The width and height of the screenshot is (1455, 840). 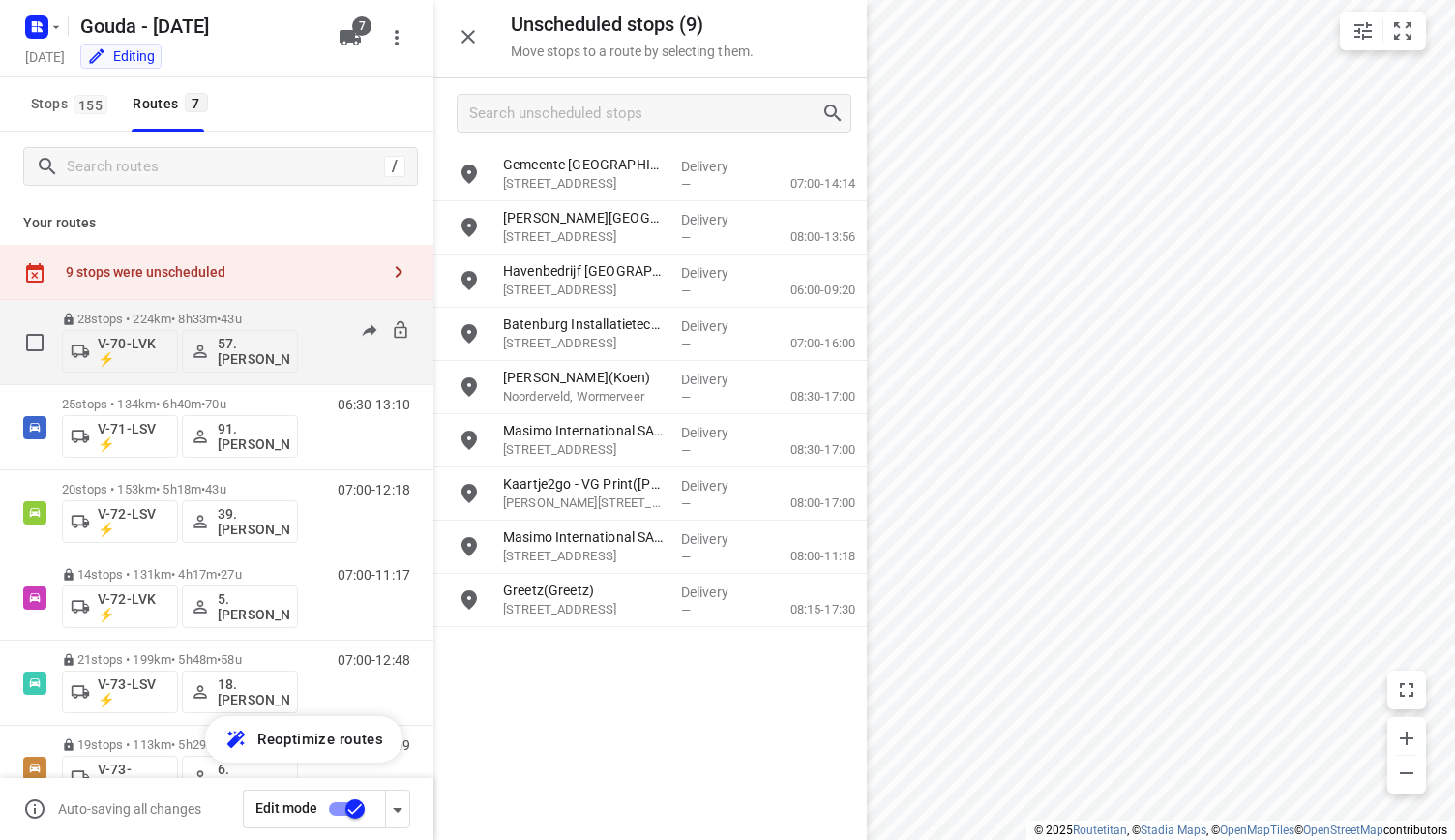 I want to click on button: V-73-LSV ⚡, so click(x=120, y=691).